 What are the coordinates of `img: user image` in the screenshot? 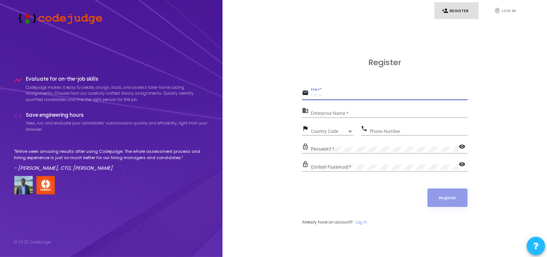 It's located at (24, 185).